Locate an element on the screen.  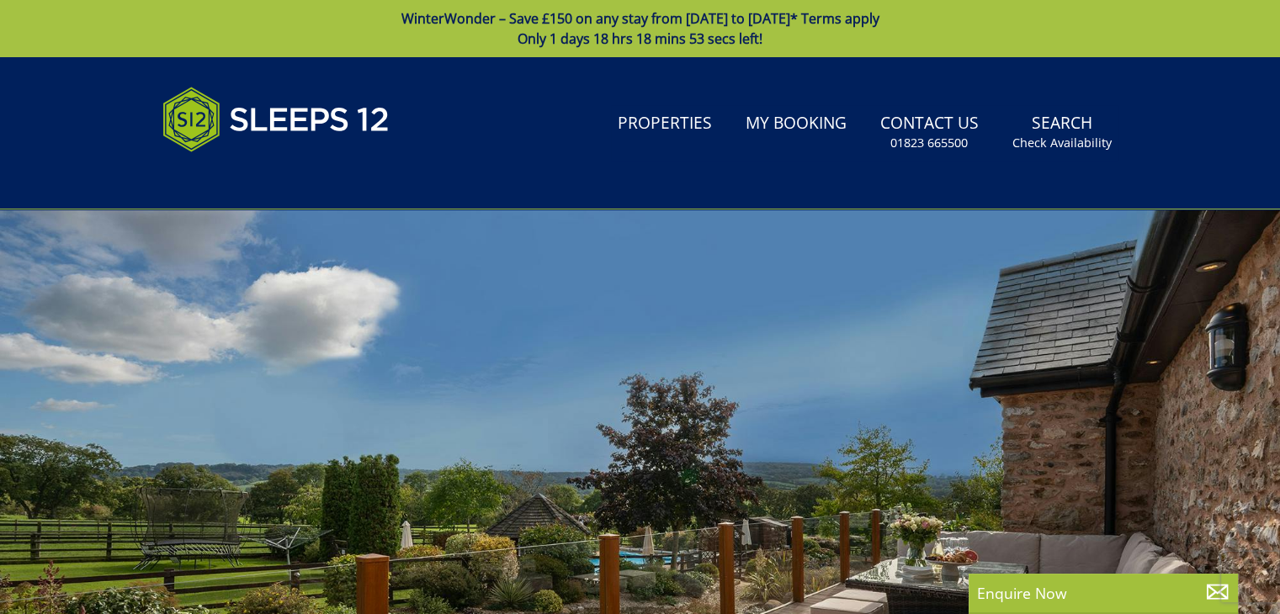
img: Sleeps 12 is located at coordinates (276, 120).